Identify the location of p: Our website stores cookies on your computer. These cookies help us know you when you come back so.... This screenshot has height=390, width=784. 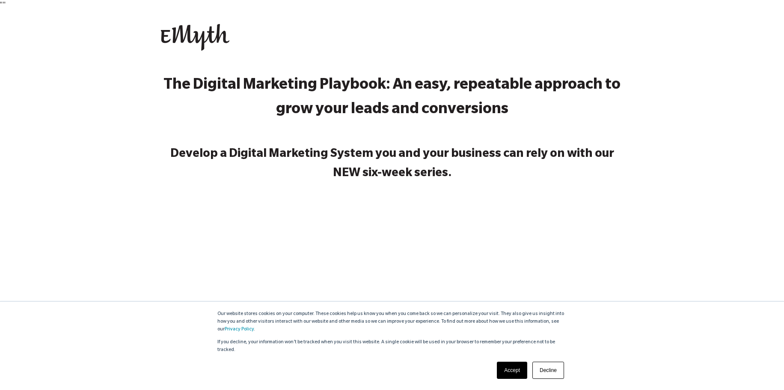
(392, 321).